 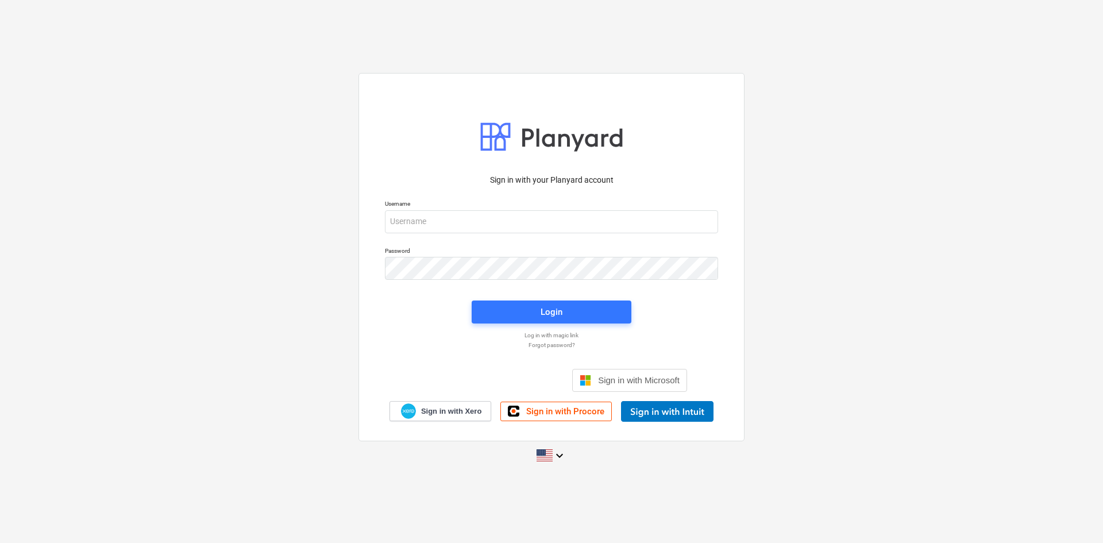 I want to click on p: Forgot password?, so click(x=552, y=345).